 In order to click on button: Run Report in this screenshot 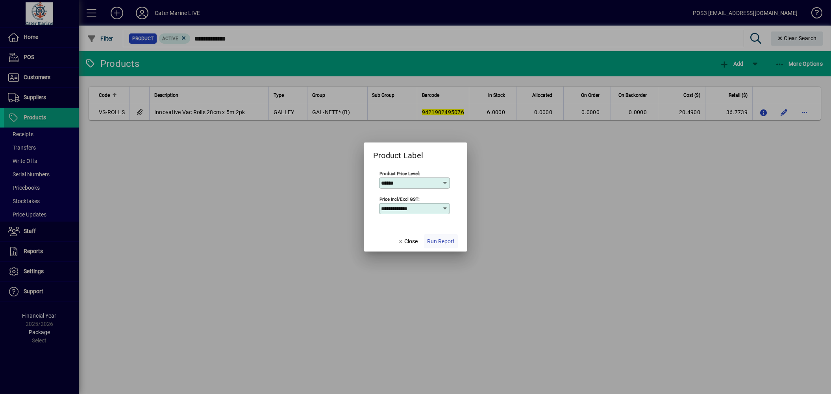, I will do `click(441, 241)`.